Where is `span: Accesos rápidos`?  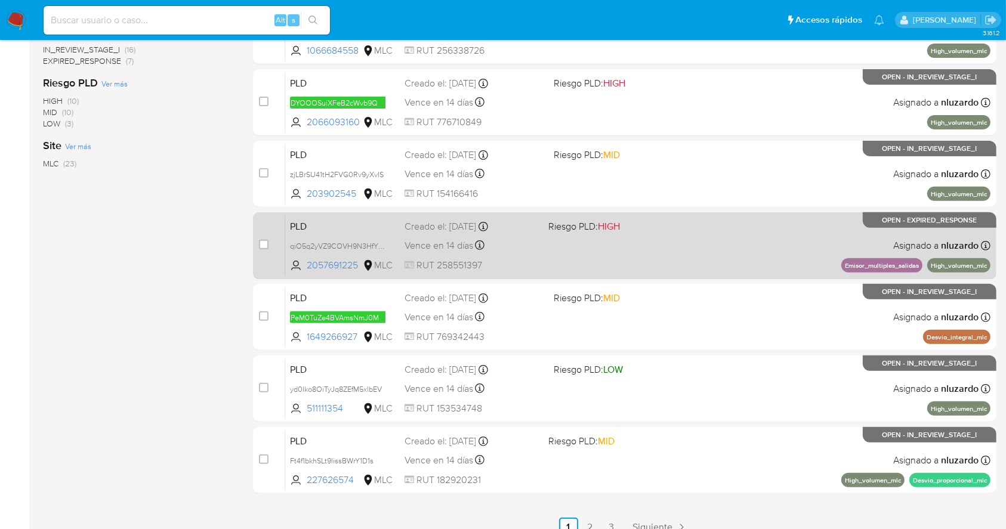
span: Accesos rápidos is located at coordinates (829, 20).